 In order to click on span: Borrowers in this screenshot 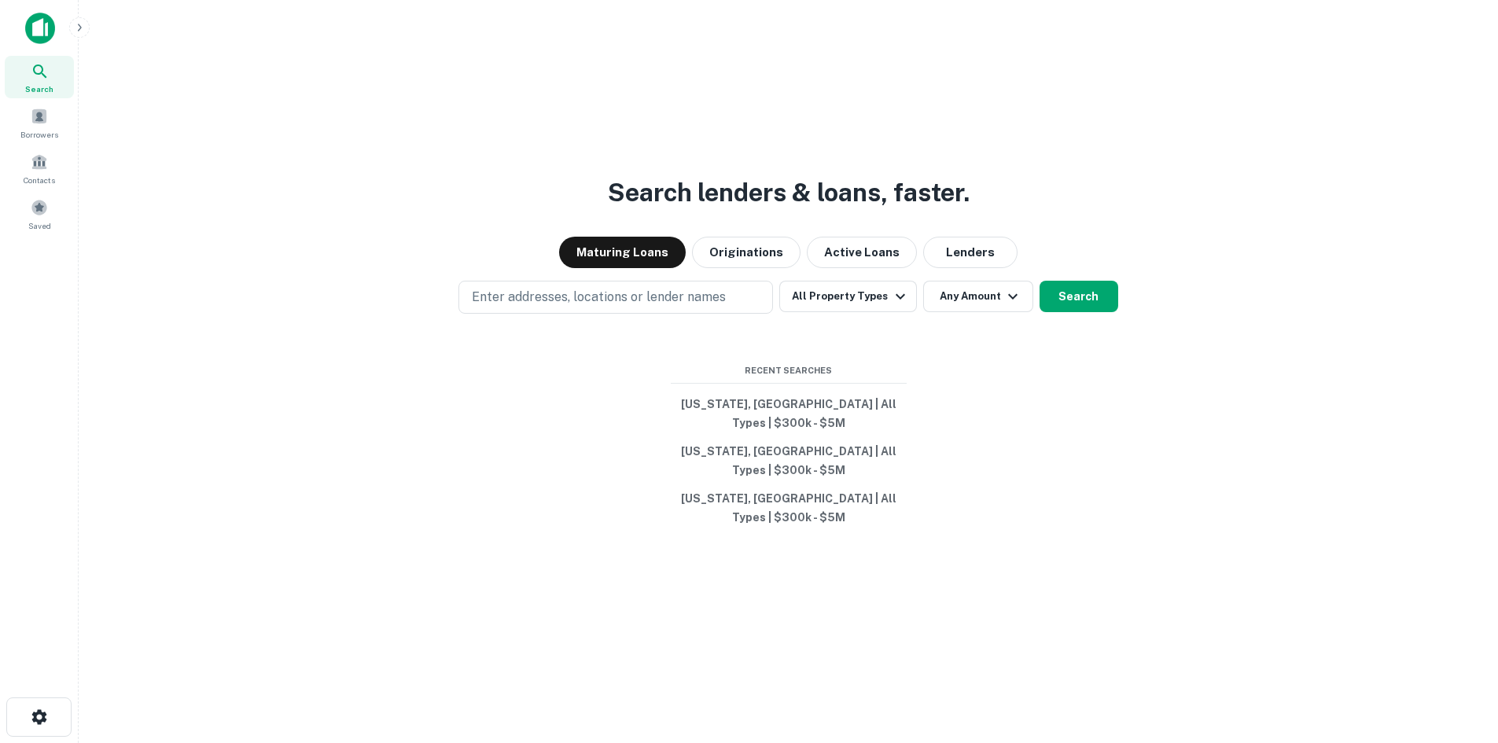, I will do `click(39, 134)`.